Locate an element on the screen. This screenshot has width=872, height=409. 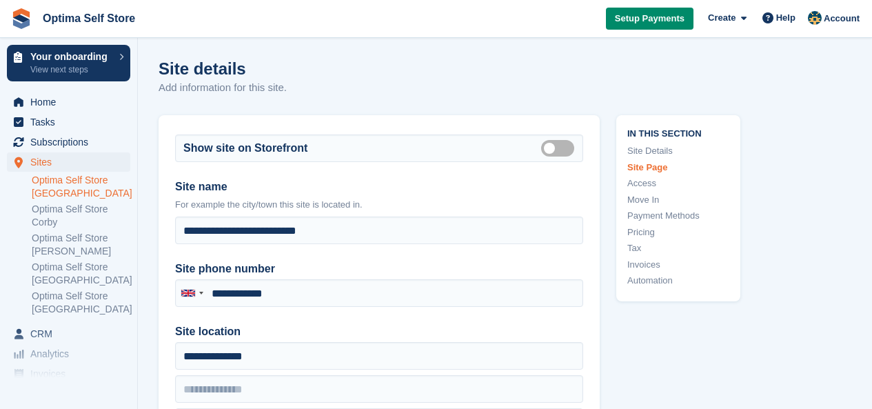
span: Sites is located at coordinates (72, 162).